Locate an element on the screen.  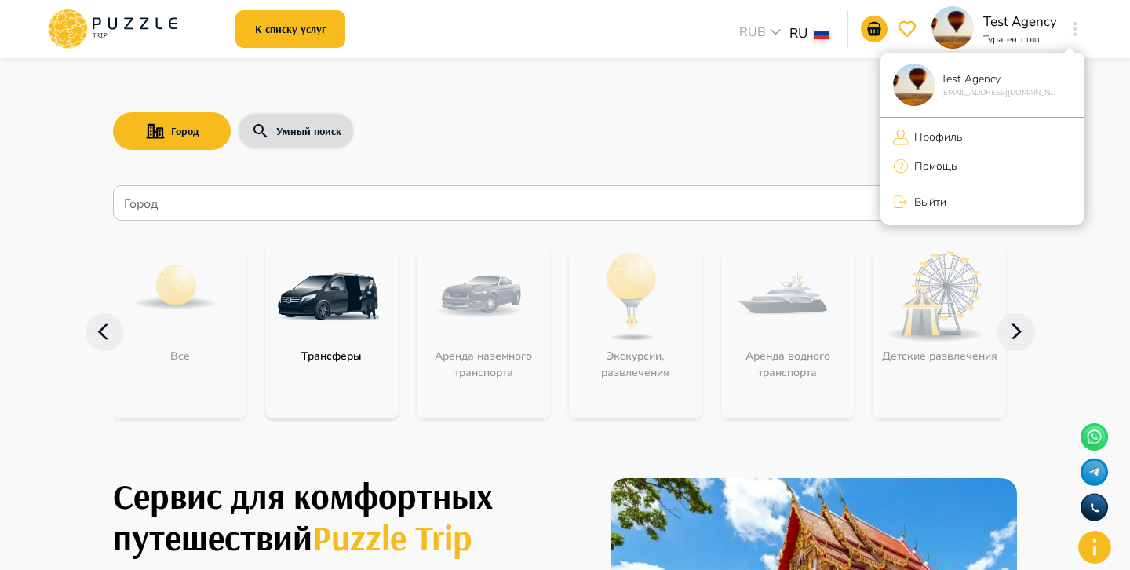
p: Помощь is located at coordinates (932, 166).